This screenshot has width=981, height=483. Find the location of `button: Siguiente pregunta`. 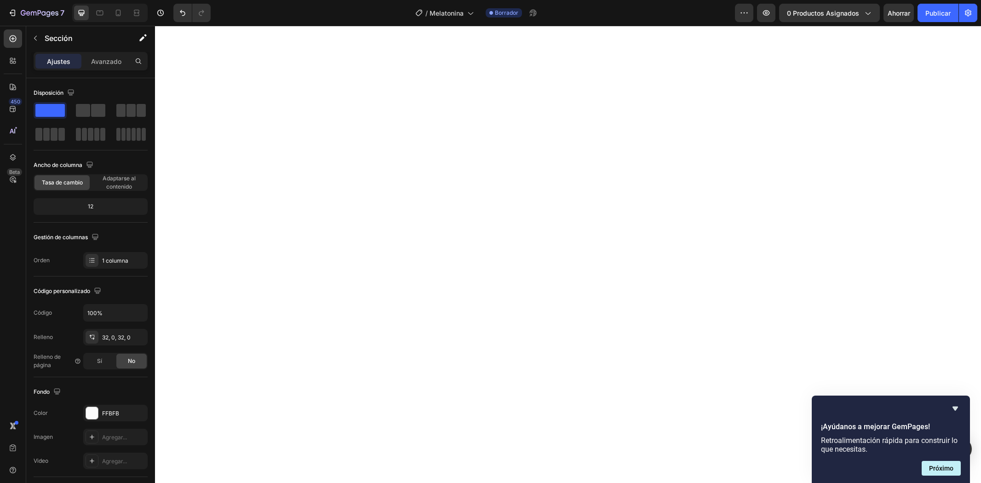

button: Siguiente pregunta is located at coordinates (941, 468).